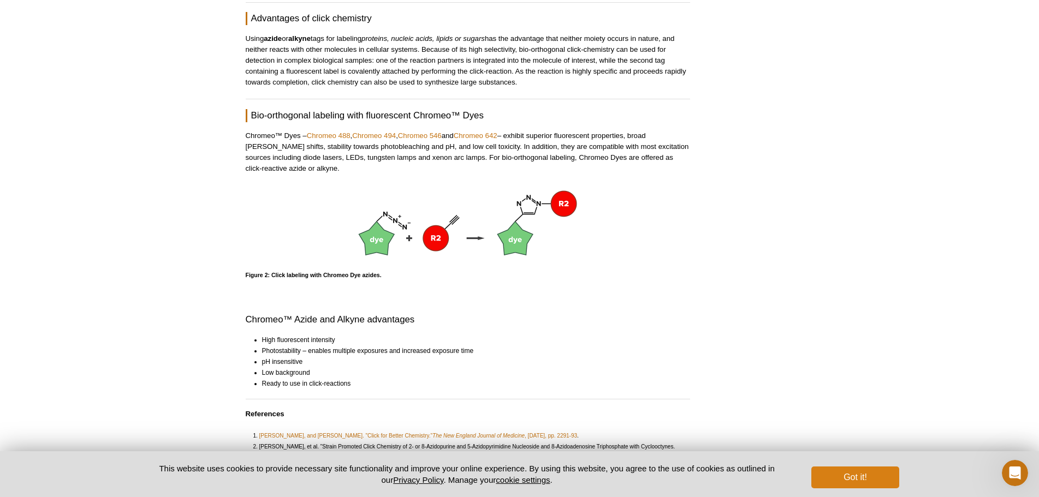 This screenshot has height=497, width=1039. Describe the element at coordinates (374, 135) in the screenshot. I see `a: Chromeo 494` at that location.